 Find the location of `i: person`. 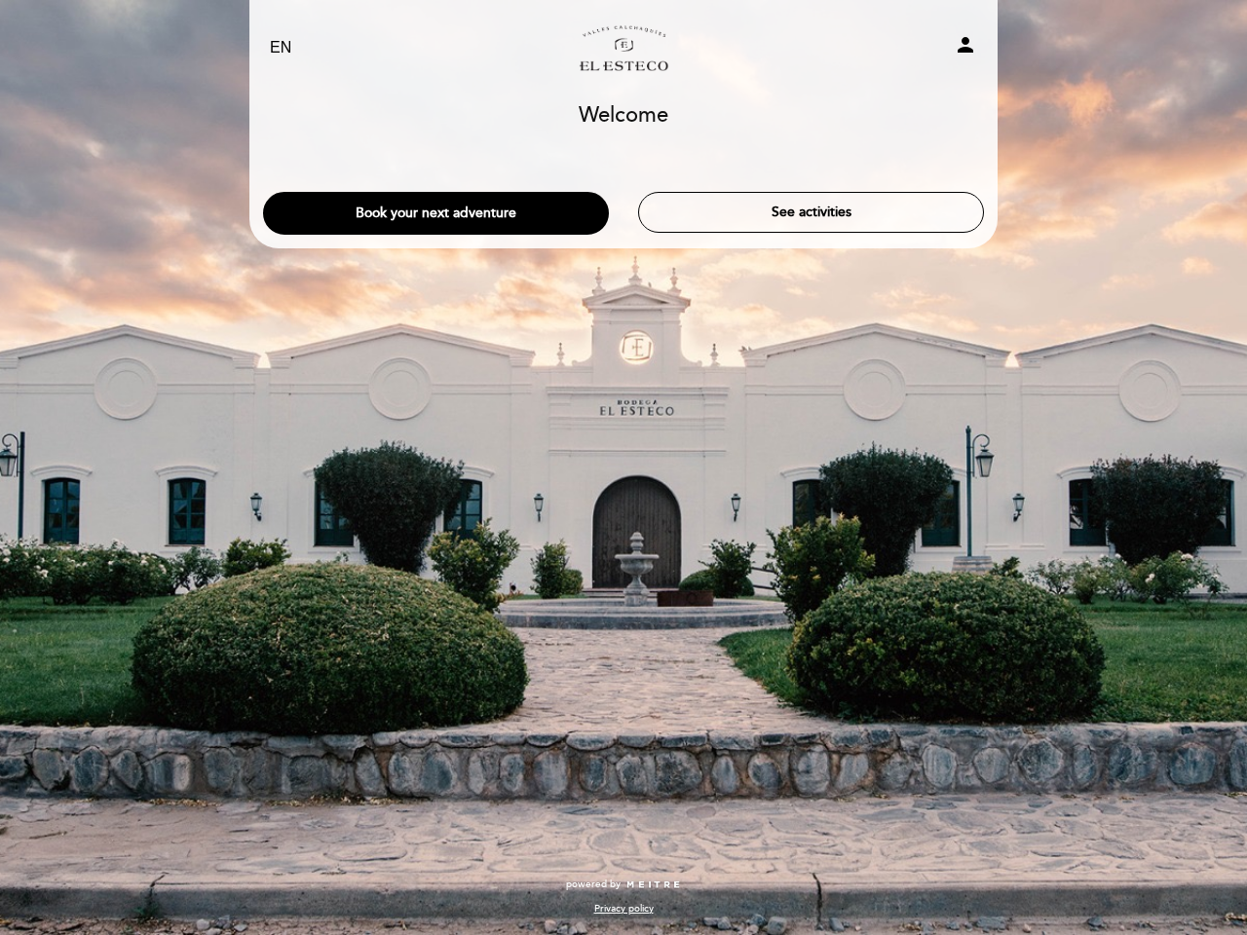

i: person is located at coordinates (966, 45).